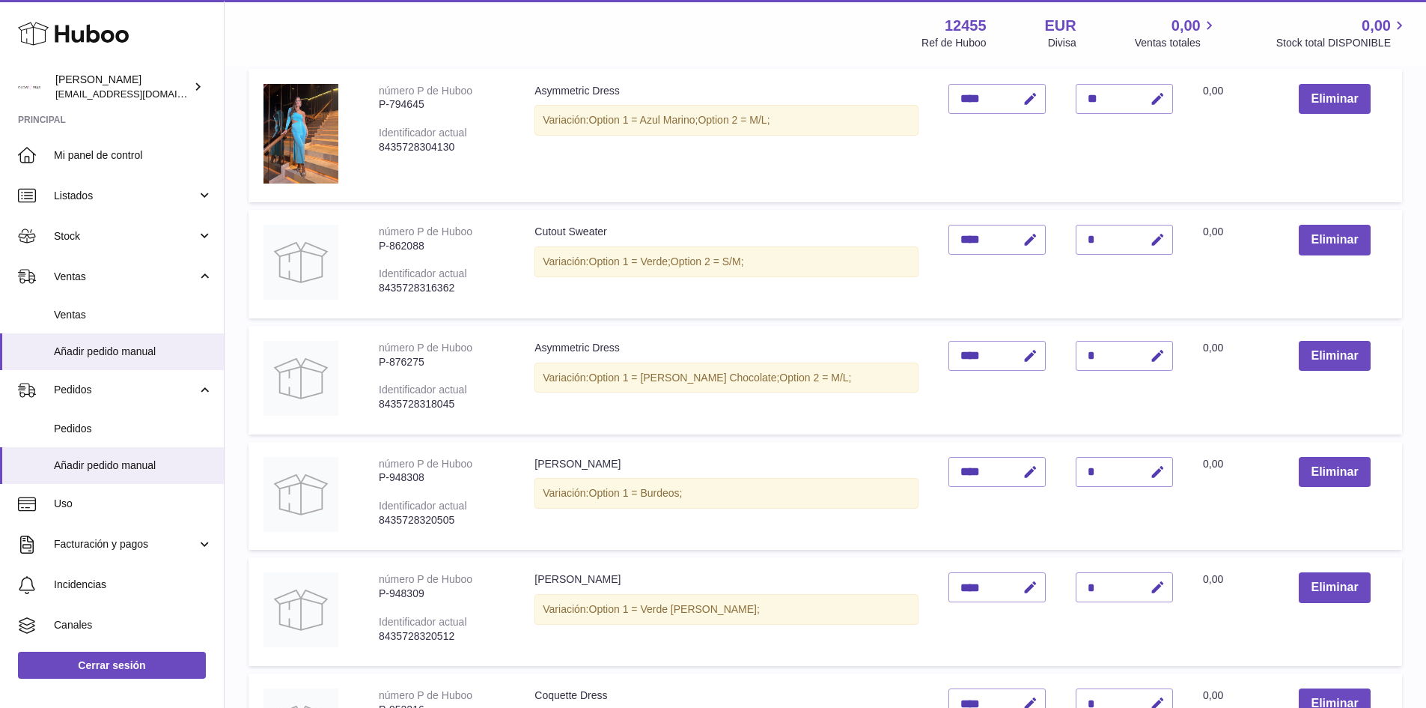 This screenshot has height=708, width=1426. I want to click on span: Ventas totales, so click(1176, 43).